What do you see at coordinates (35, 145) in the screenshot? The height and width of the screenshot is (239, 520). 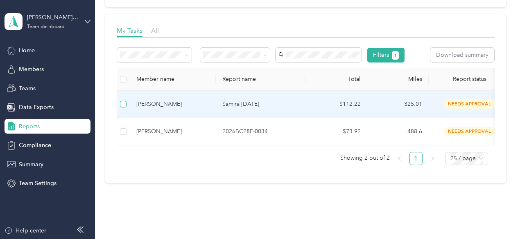 I see `span: Compliance` at bounding box center [35, 145].